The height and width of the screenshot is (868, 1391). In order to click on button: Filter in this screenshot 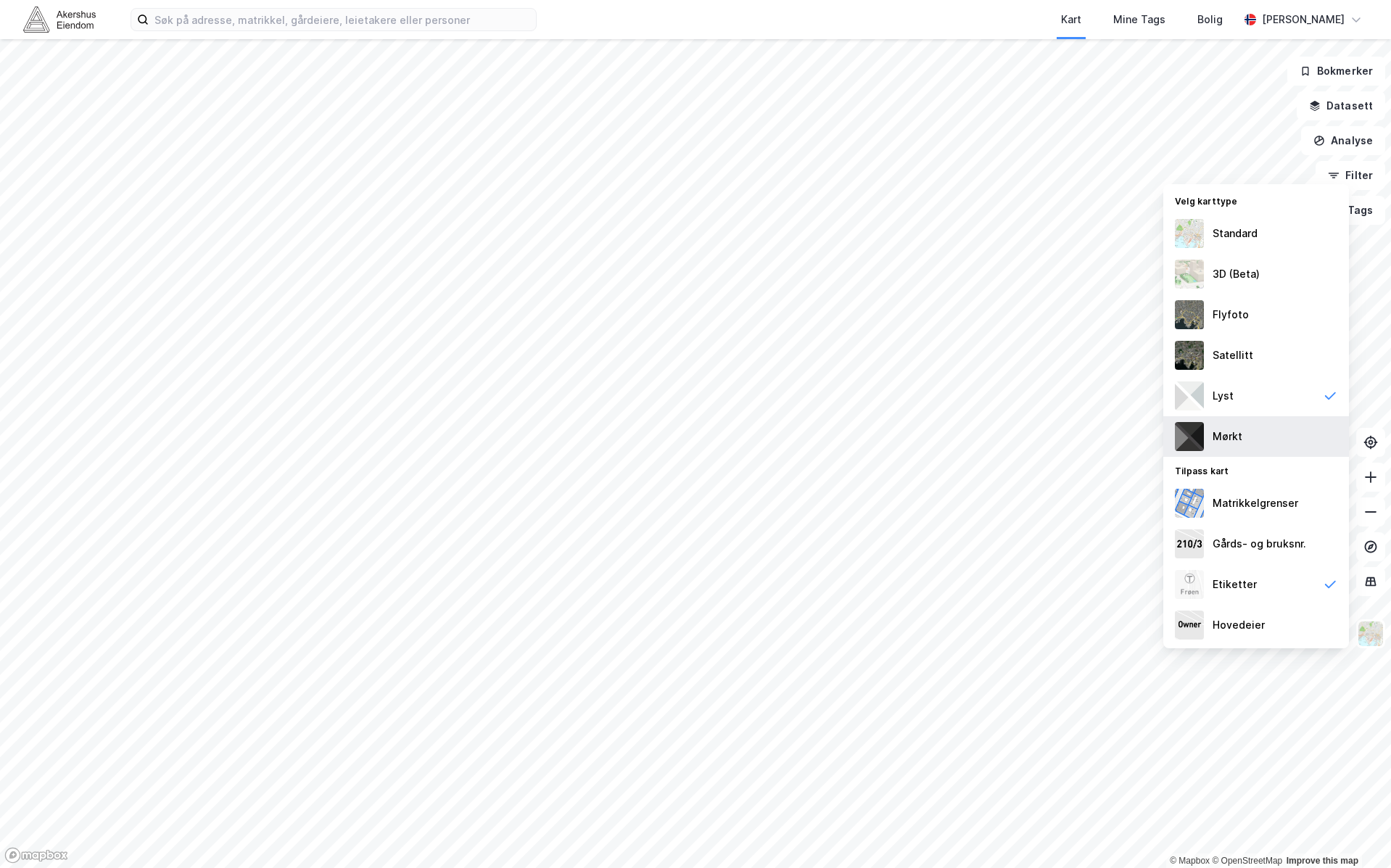, I will do `click(1351, 176)`.